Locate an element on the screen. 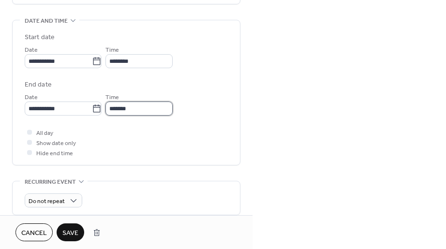  span: Save is located at coordinates (70, 233).